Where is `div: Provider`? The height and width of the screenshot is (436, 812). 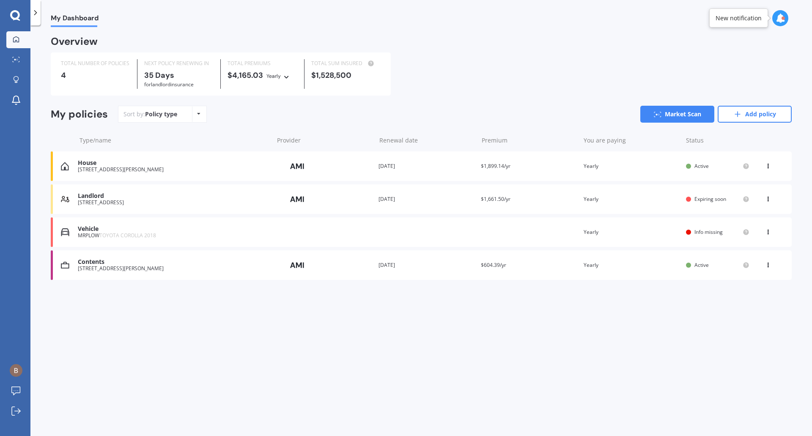
div: Provider is located at coordinates (325, 140).